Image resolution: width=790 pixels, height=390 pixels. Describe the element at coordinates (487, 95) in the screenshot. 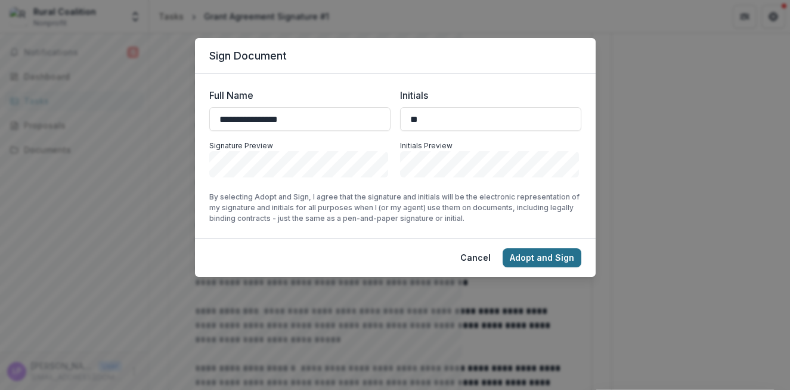

I see `label: Initials` at that location.